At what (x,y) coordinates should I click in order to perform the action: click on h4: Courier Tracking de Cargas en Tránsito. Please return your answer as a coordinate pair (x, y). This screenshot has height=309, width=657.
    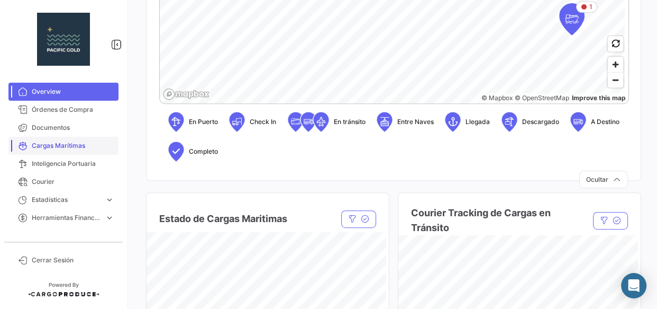
    Looking at the image, I should click on (487, 220).